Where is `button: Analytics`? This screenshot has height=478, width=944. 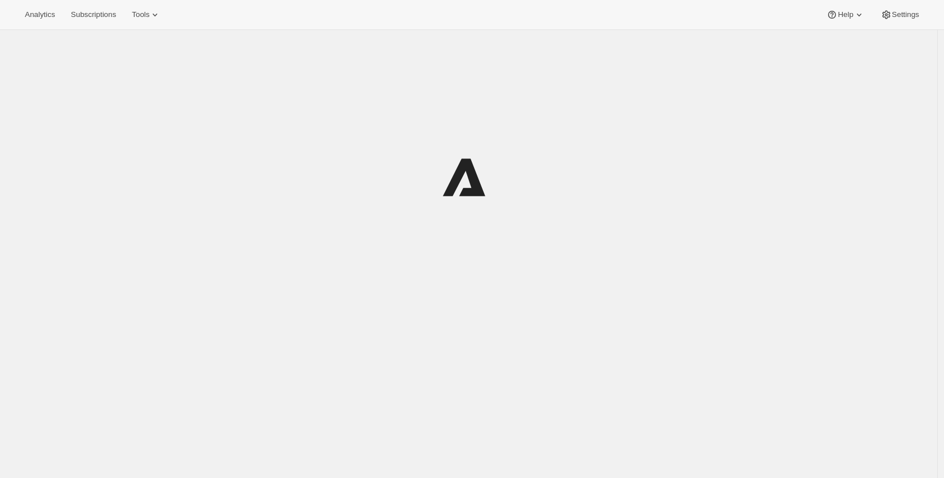
button: Analytics is located at coordinates (40, 15).